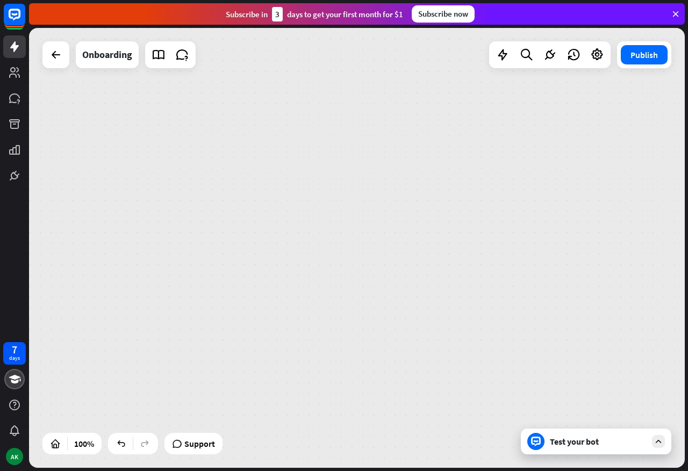  I want to click on div: AK, so click(15, 457).